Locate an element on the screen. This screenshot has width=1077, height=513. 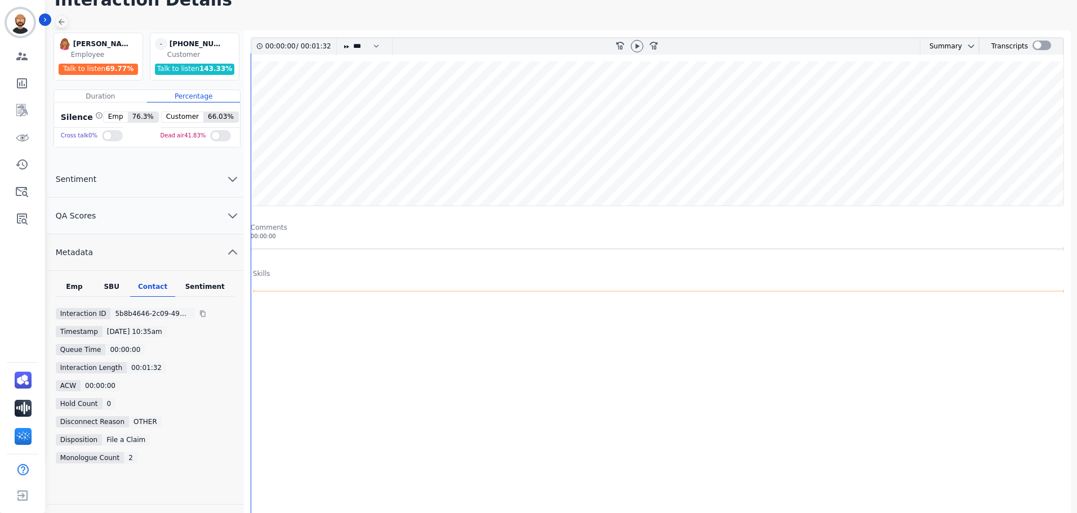
div: Timestamp is located at coordinates (79, 332).